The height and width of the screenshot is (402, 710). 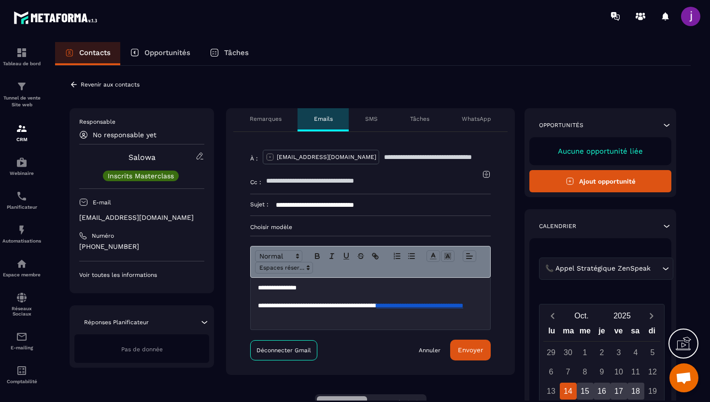 I want to click on img: social-network, so click(x=22, y=298).